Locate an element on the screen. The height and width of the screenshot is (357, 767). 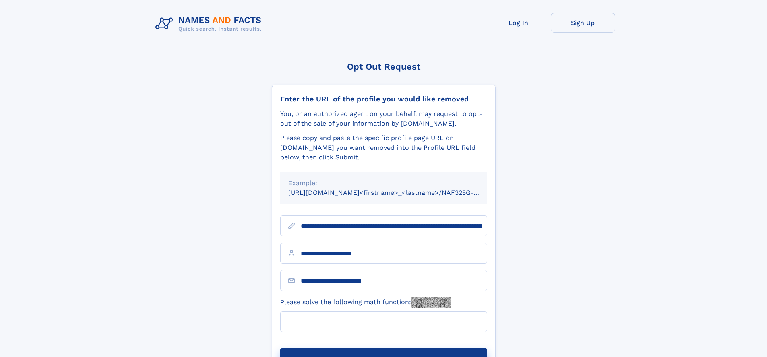
a: Sign Up is located at coordinates (583, 23).